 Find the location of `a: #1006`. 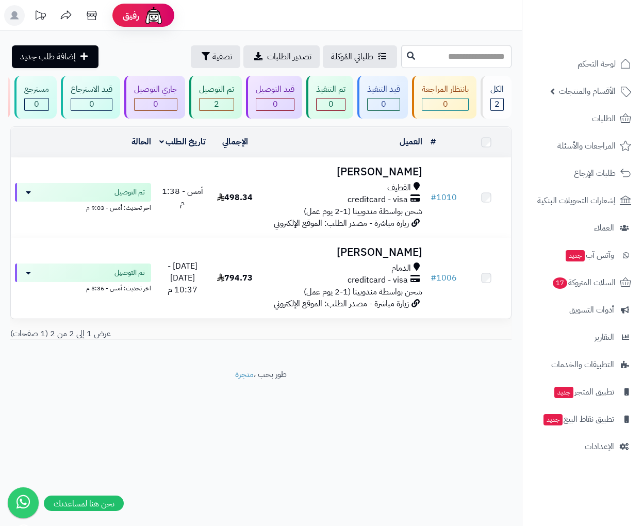

a: #1006 is located at coordinates (443, 278).